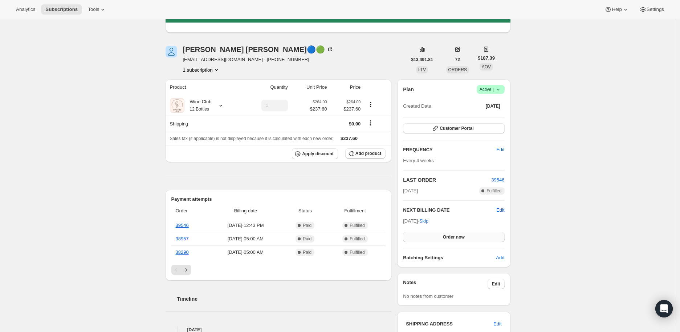 The image size is (680, 332). What do you see at coordinates (498, 179) in the screenshot?
I see `span: 39546` at bounding box center [498, 179].